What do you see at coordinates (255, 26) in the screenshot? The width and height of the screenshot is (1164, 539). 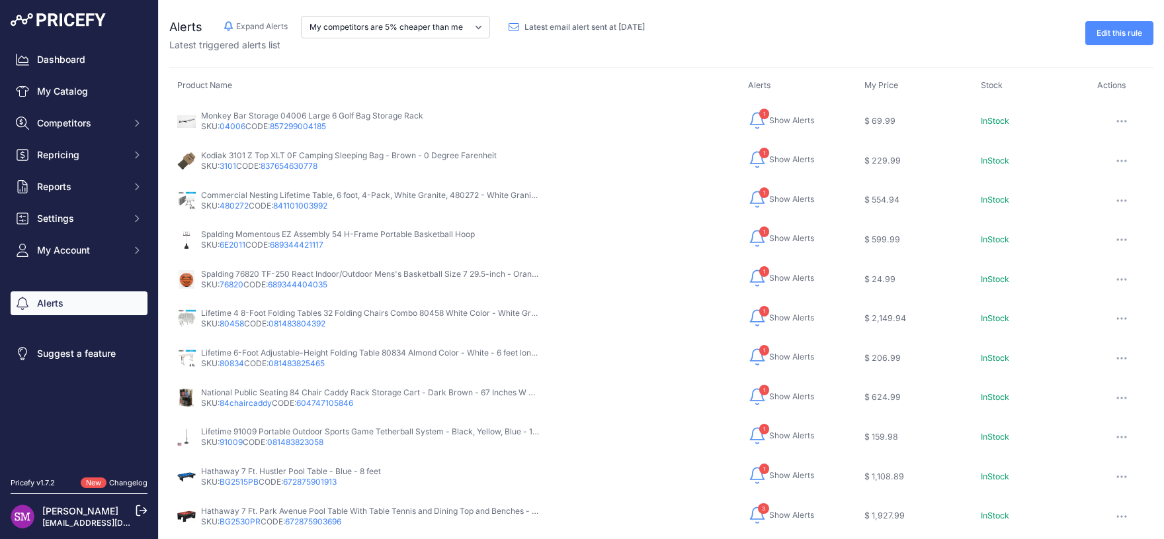 I see `button: Expand Alerts` at bounding box center [255, 26].